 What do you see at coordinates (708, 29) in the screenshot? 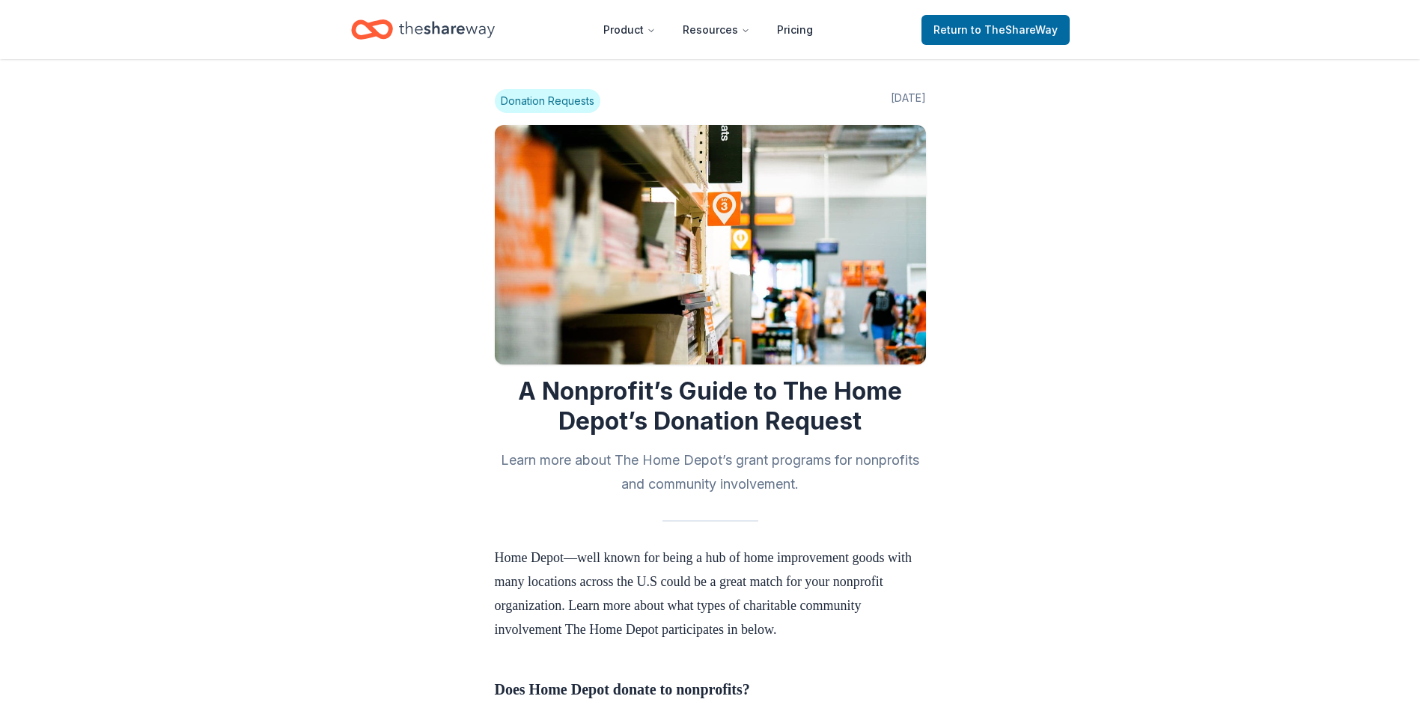
I see `nav: Main` at bounding box center [708, 29].